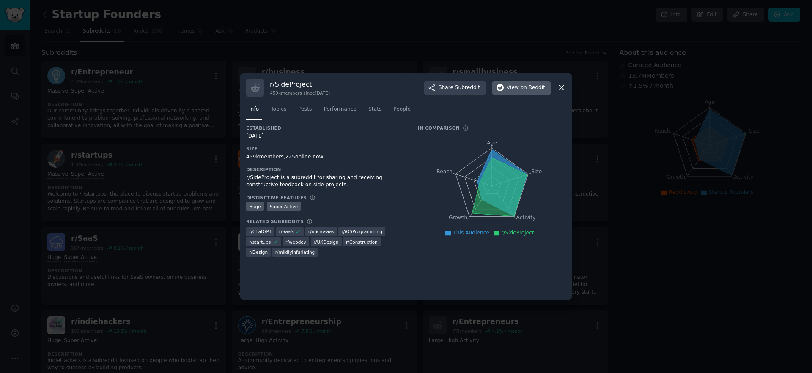 The height and width of the screenshot is (373, 812). I want to click on h3: r/ SideProject, so click(300, 84).